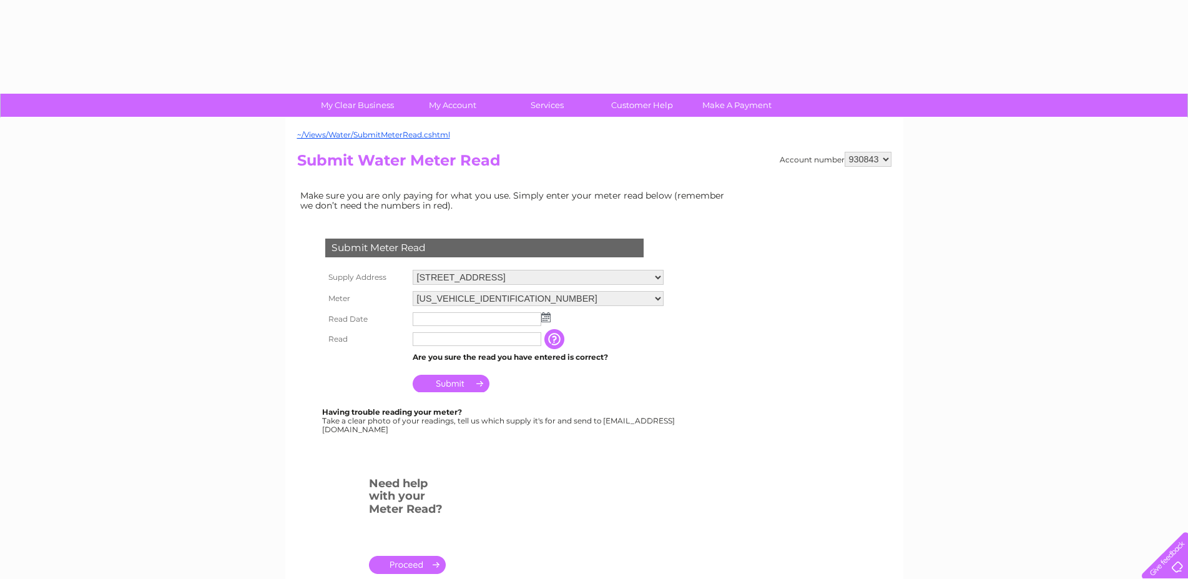 The width and height of the screenshot is (1188, 579). Describe the element at coordinates (357, 105) in the screenshot. I see `a: My Clear Business` at that location.